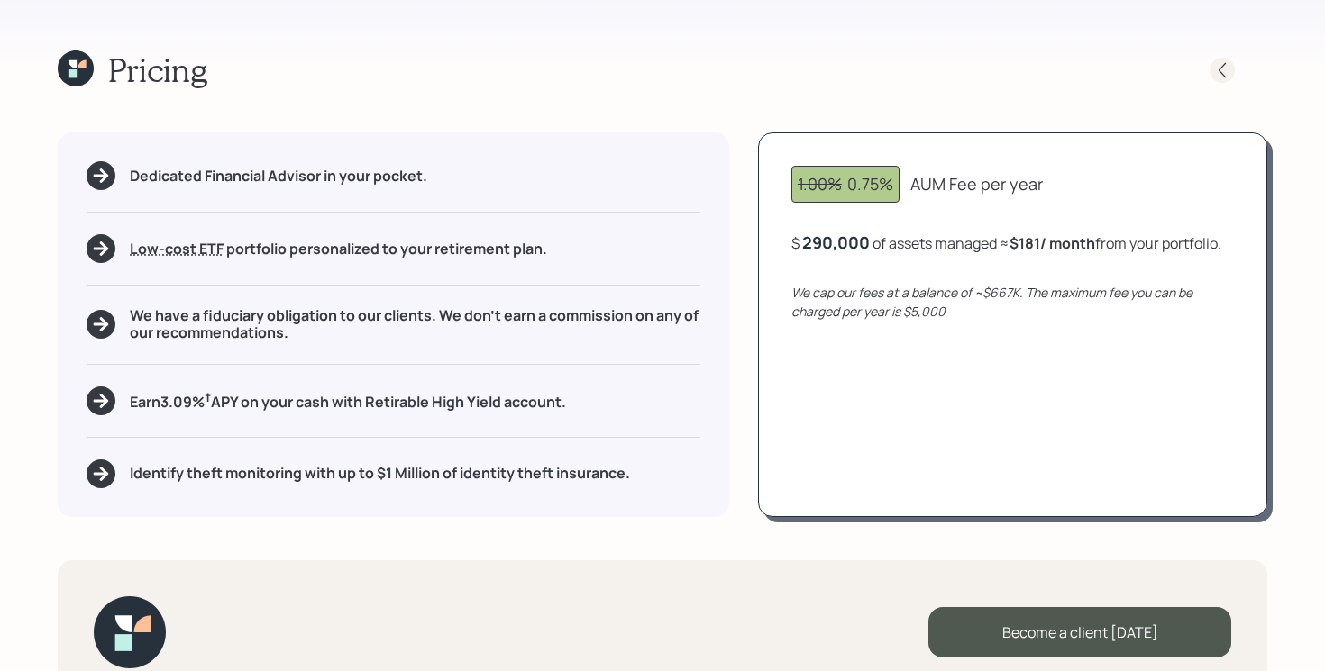  Describe the element at coordinates (1006, 242) in the screenshot. I see `div: $ of assets managed ≈ from your portfolio .` at that location.